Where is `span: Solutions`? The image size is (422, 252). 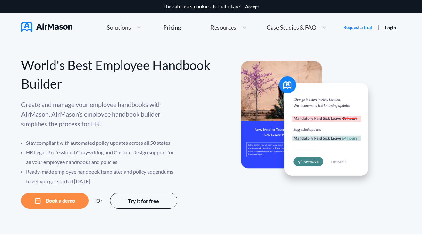
span: Solutions is located at coordinates (119, 27).